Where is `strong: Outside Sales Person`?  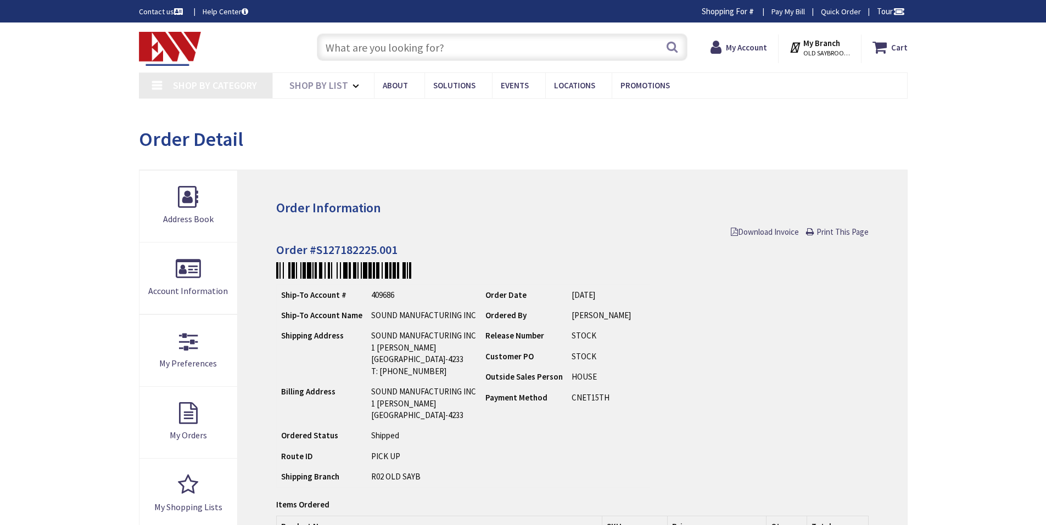 strong: Outside Sales Person is located at coordinates (524, 377).